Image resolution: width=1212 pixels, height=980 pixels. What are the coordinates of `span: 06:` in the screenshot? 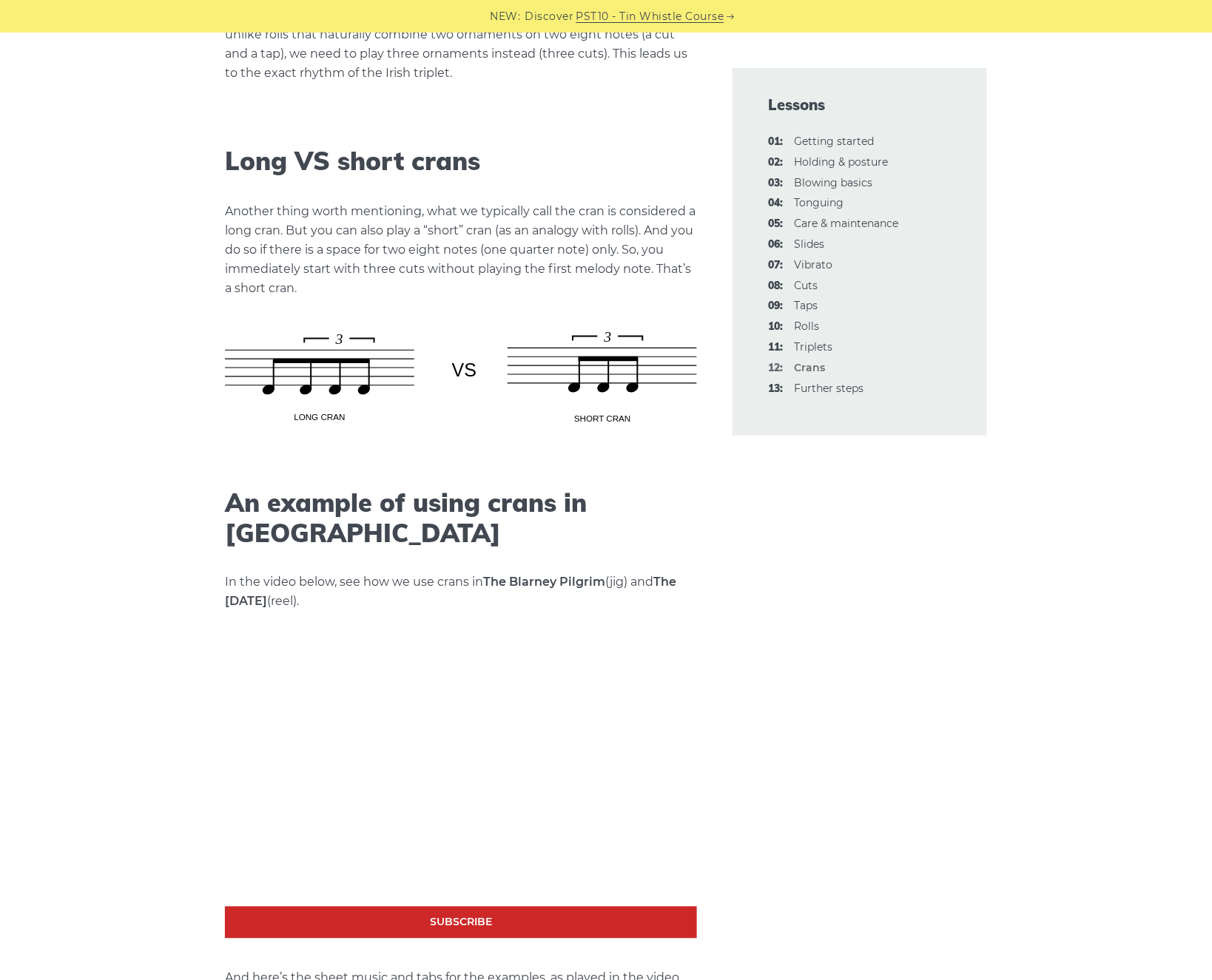 It's located at (775, 245).